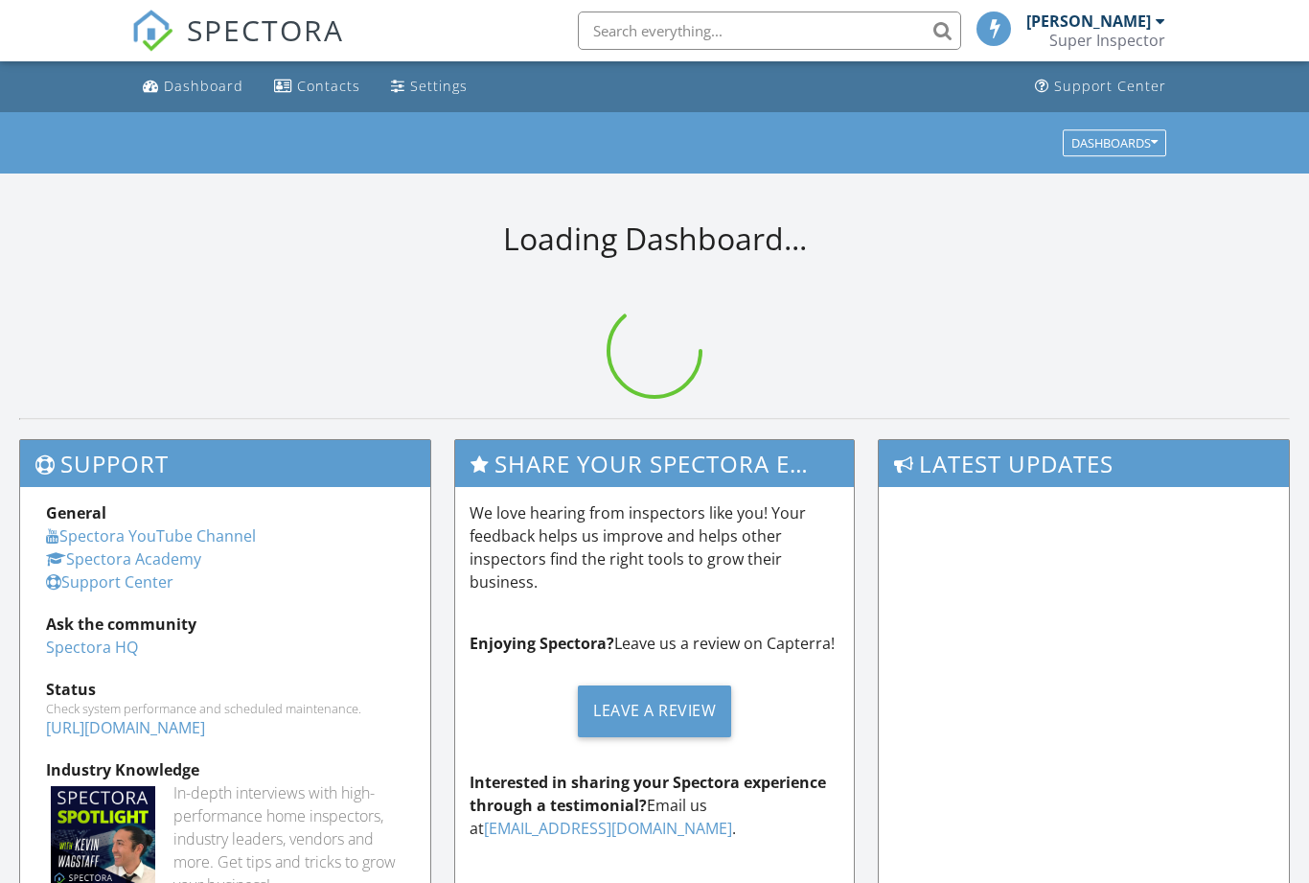  I want to click on p: Email us at ., so click(655, 805).